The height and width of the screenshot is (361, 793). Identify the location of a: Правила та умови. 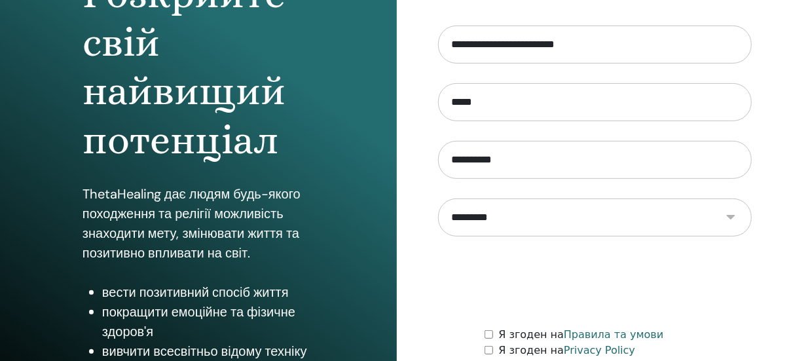
(614, 334).